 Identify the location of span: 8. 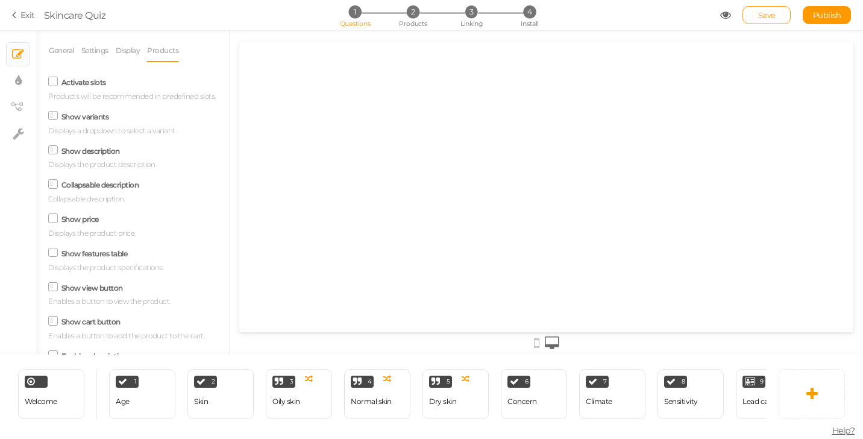
(684, 382).